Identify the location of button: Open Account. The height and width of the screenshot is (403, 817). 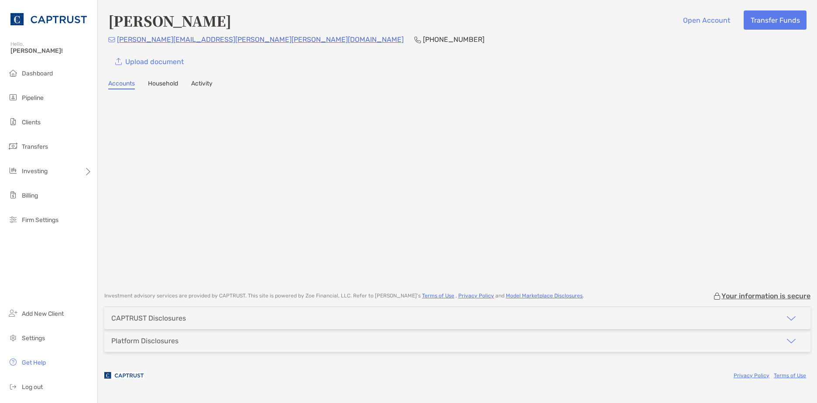
(706, 20).